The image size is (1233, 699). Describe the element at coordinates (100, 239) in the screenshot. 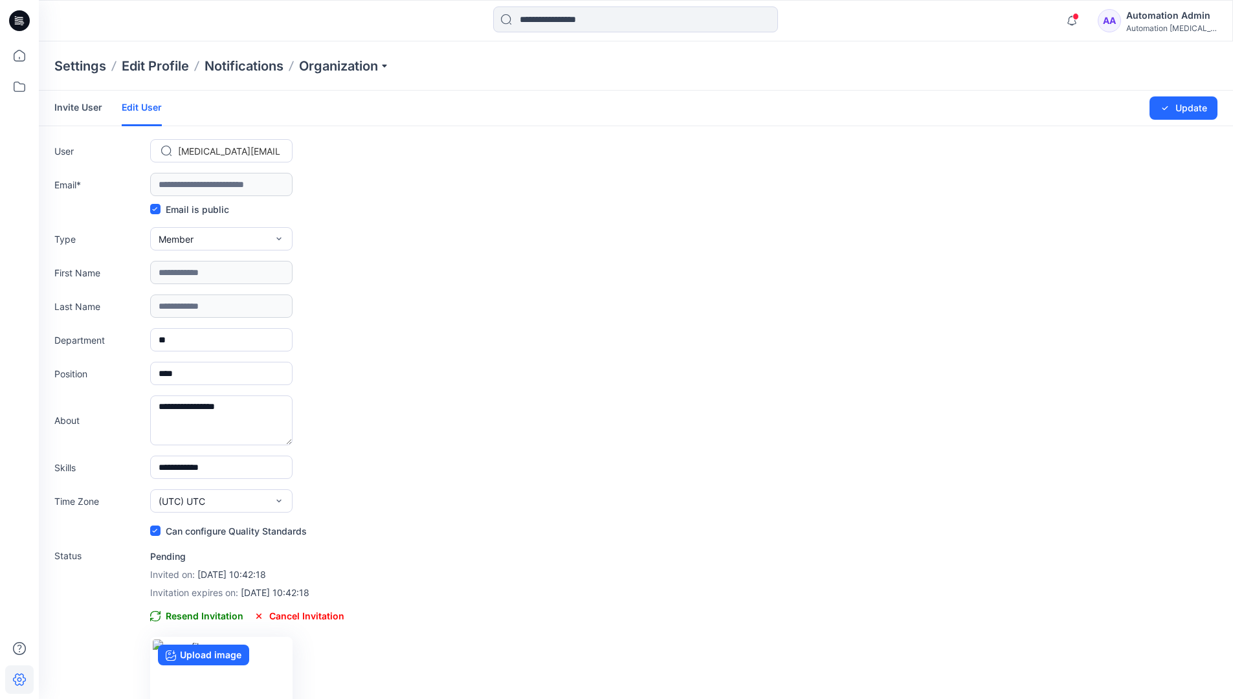

I see `label: Type` at that location.